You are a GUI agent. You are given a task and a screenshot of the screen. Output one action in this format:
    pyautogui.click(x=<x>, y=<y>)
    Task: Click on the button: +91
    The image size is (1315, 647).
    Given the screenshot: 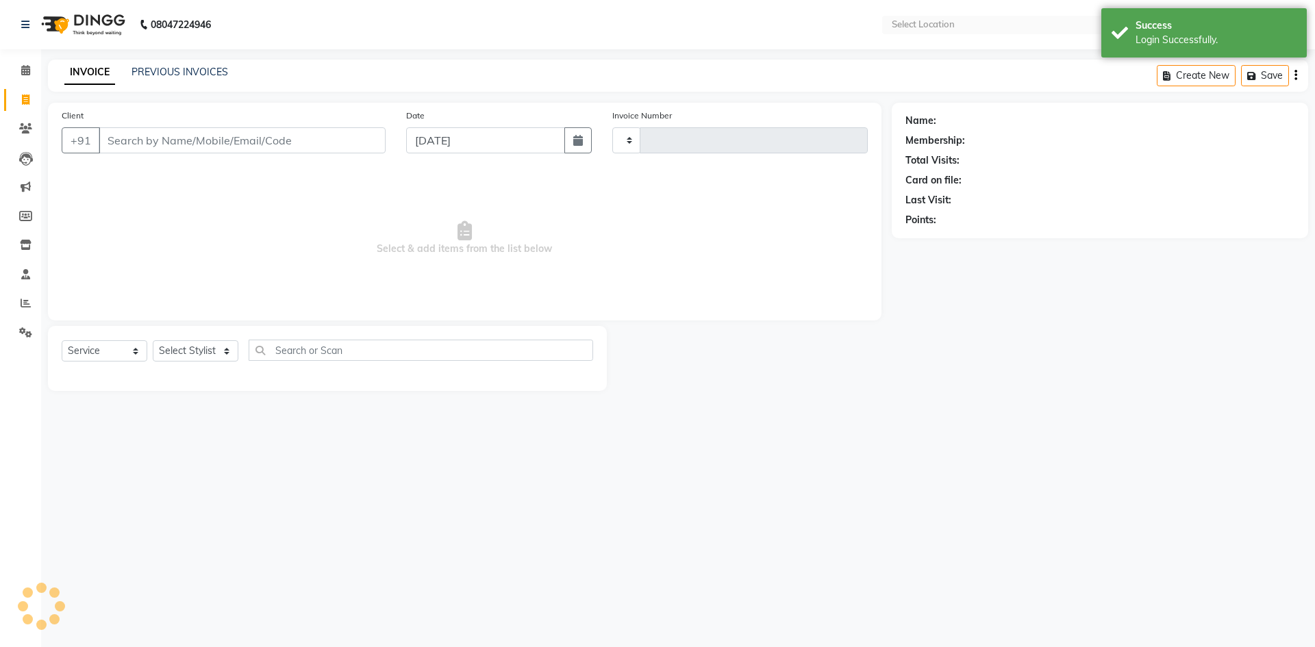 What is the action you would take?
    pyautogui.click(x=81, y=140)
    